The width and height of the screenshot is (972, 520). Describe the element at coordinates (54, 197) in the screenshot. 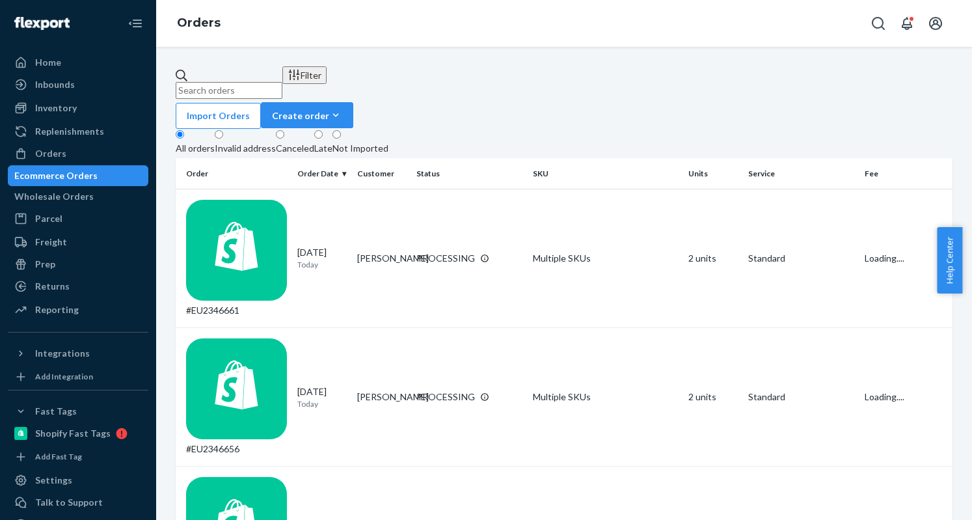

I see `div: Wholesale Orders` at that location.